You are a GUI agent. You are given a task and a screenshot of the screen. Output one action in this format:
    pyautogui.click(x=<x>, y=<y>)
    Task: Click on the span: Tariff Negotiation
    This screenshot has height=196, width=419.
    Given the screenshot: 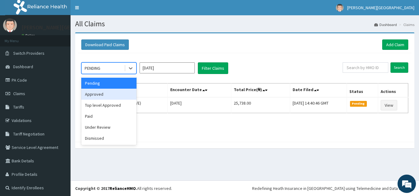 What is the action you would take?
    pyautogui.click(x=29, y=134)
    